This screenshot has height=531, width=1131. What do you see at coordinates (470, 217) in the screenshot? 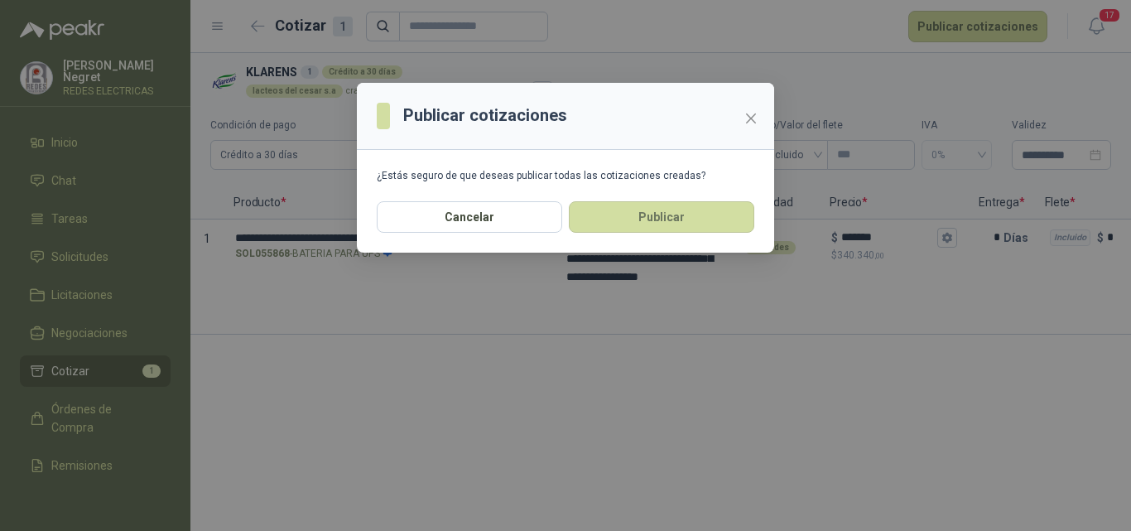
I see `button: Cancelar` at bounding box center [470, 217].